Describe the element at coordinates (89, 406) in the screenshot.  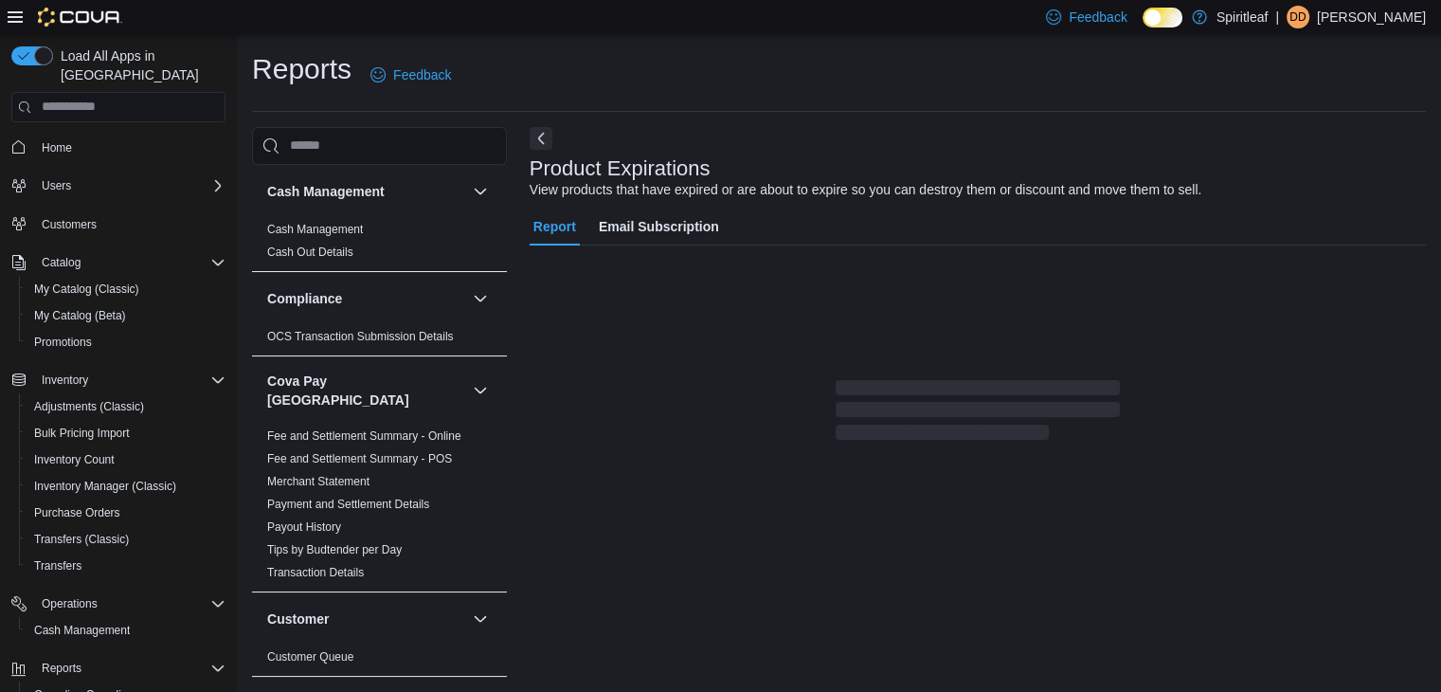
I see `a: Adjustments (Classic)` at that location.